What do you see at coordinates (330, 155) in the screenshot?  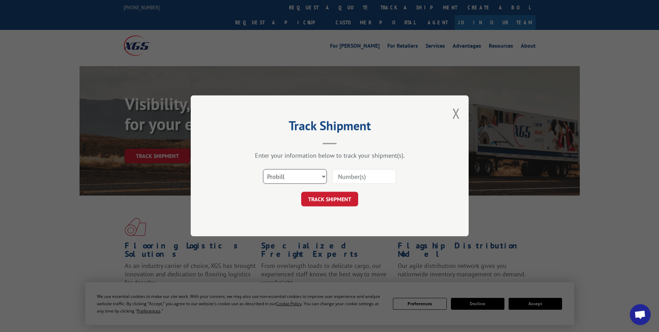 I see `div: Enter your information below to track your shipment(s).` at bounding box center [330, 155].